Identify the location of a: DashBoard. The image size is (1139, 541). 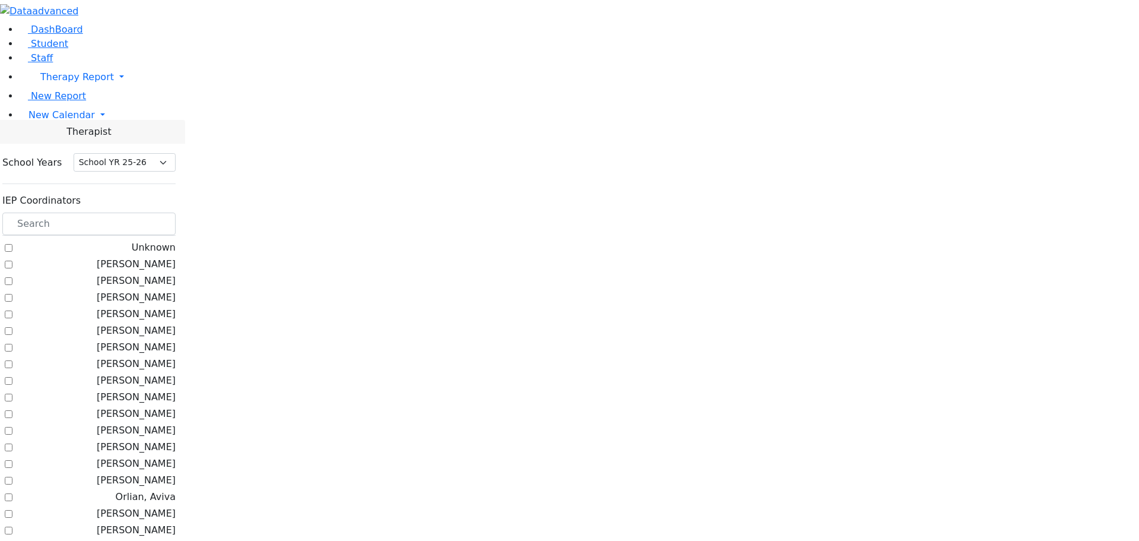
(51, 29).